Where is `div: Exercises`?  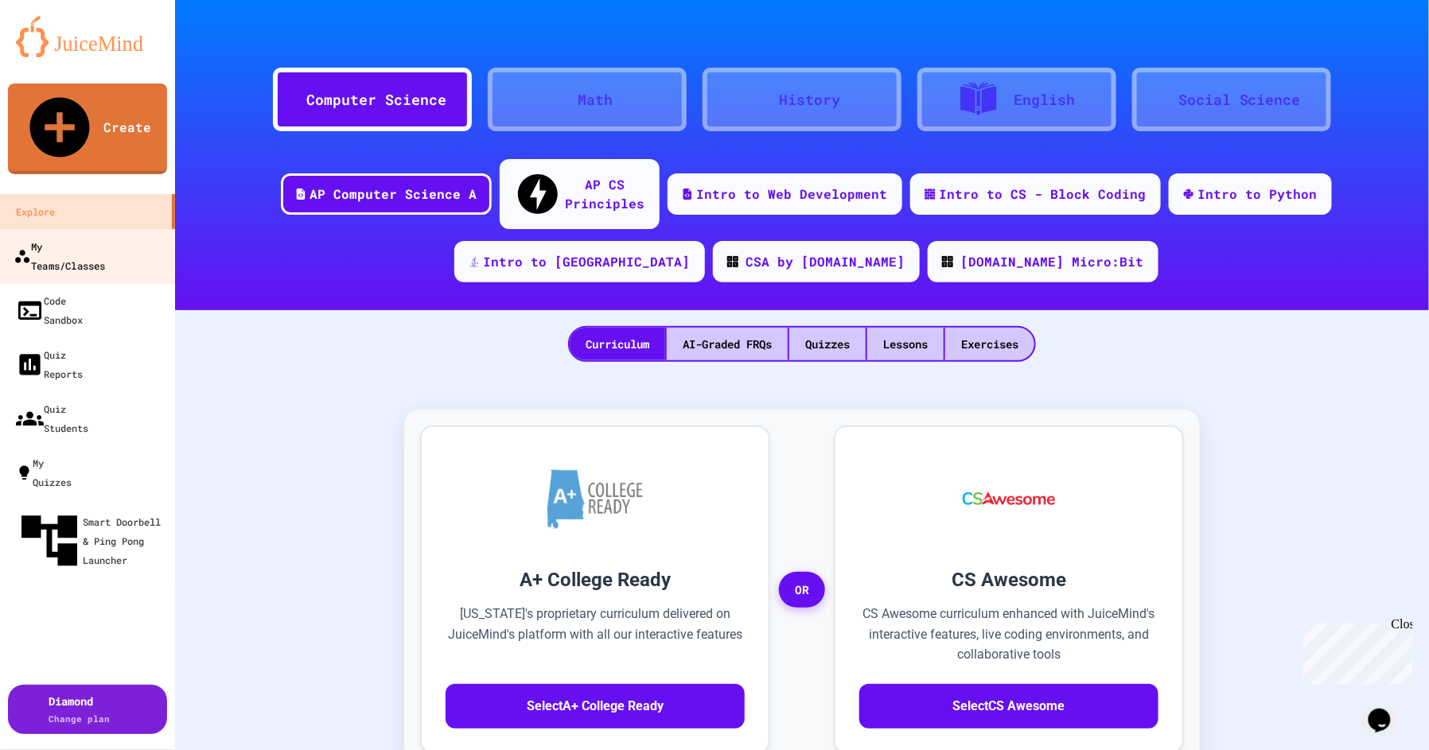 div: Exercises is located at coordinates (990, 344).